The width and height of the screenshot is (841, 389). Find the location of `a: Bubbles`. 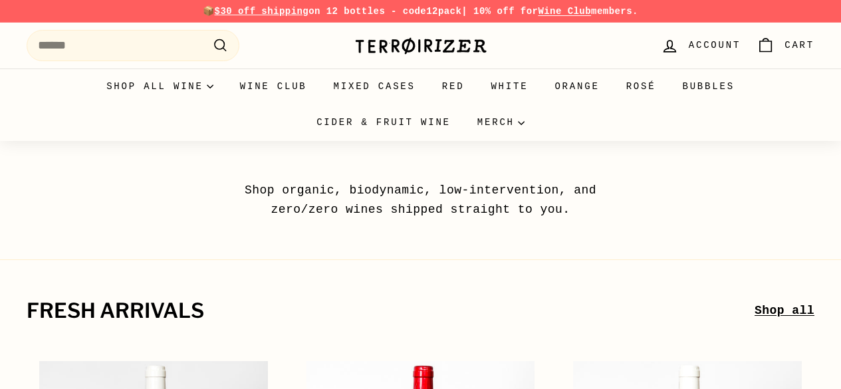

a: Bubbles is located at coordinates (708, 86).